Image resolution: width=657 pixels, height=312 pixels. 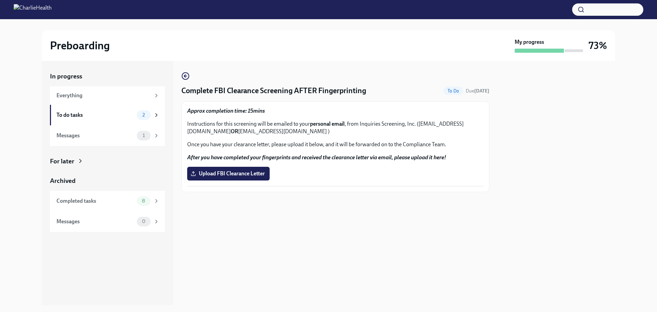 What do you see at coordinates (477, 91) in the screenshot?
I see `span: September 3rd, 2025 09:00` at bounding box center [477, 91].